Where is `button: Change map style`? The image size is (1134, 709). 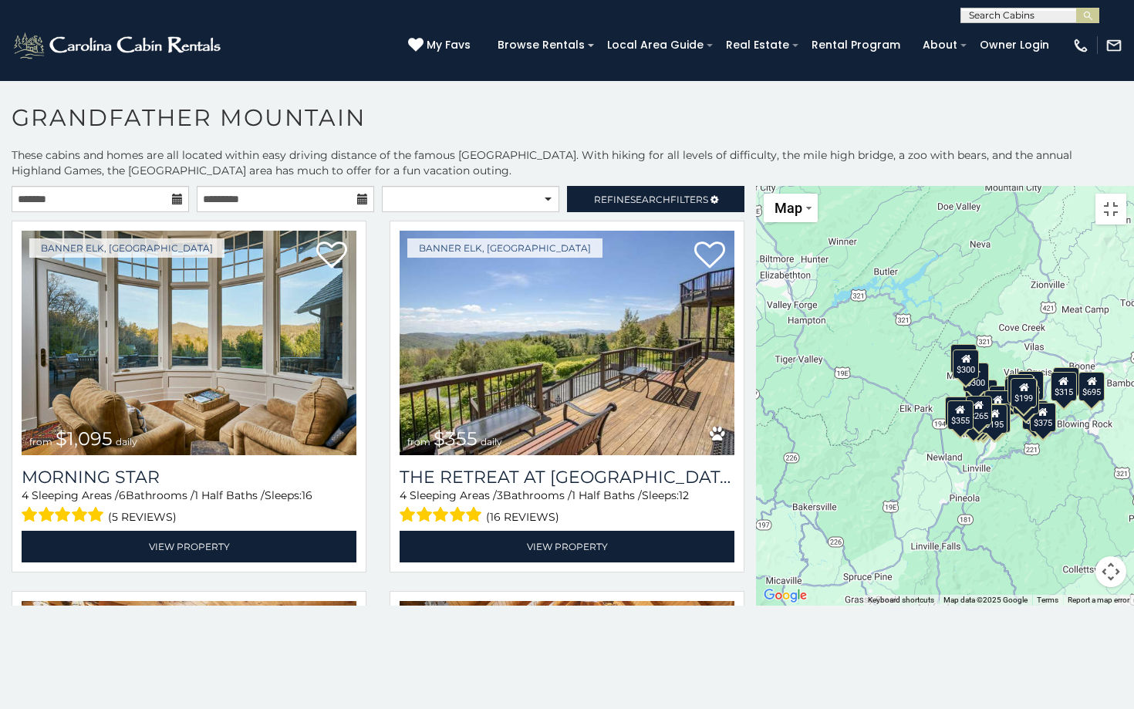
button: Change map style is located at coordinates (791, 207).